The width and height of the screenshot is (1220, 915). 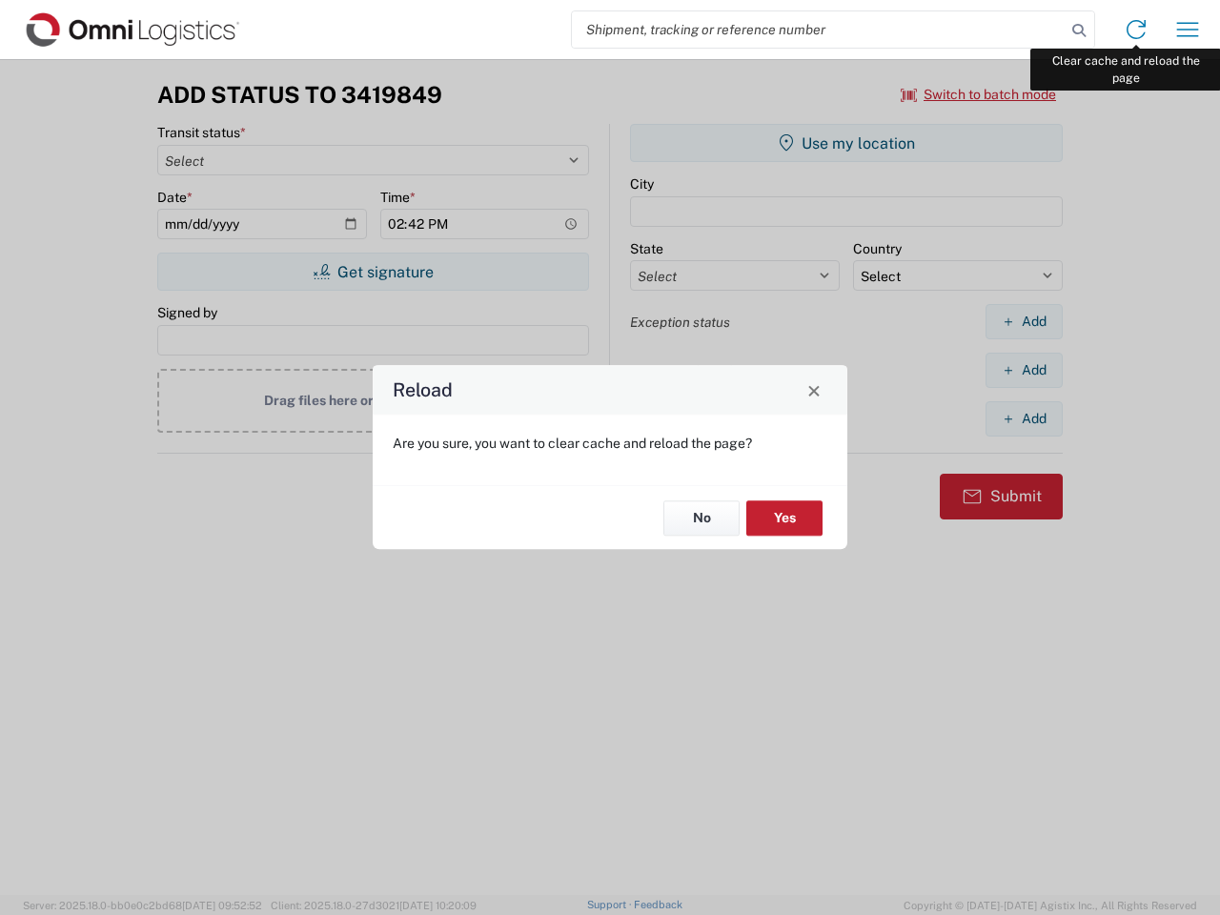 What do you see at coordinates (784, 518) in the screenshot?
I see `button: Yes` at bounding box center [784, 518].